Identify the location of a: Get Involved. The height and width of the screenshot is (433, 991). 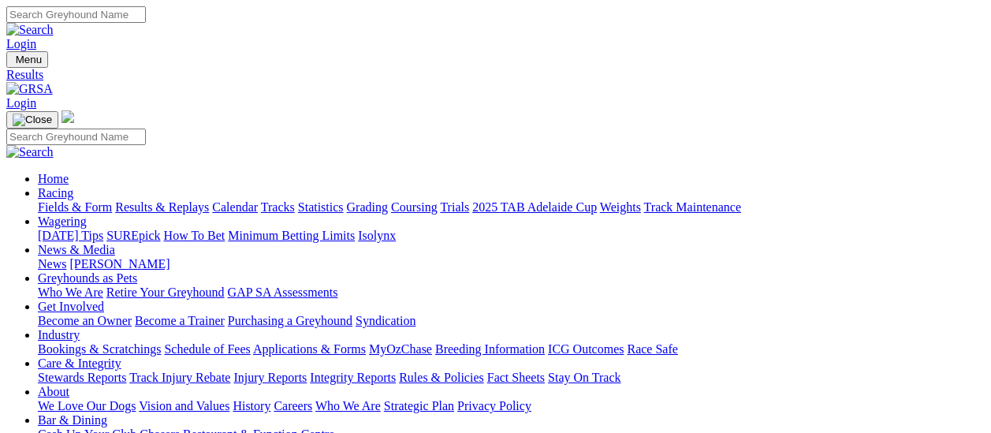
(71, 306).